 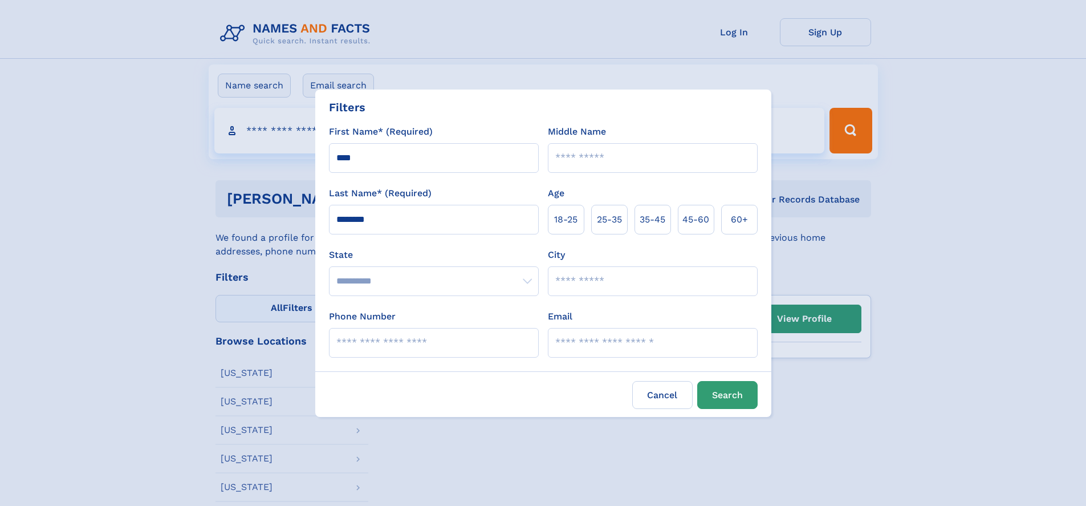 I want to click on button: Search, so click(x=727, y=395).